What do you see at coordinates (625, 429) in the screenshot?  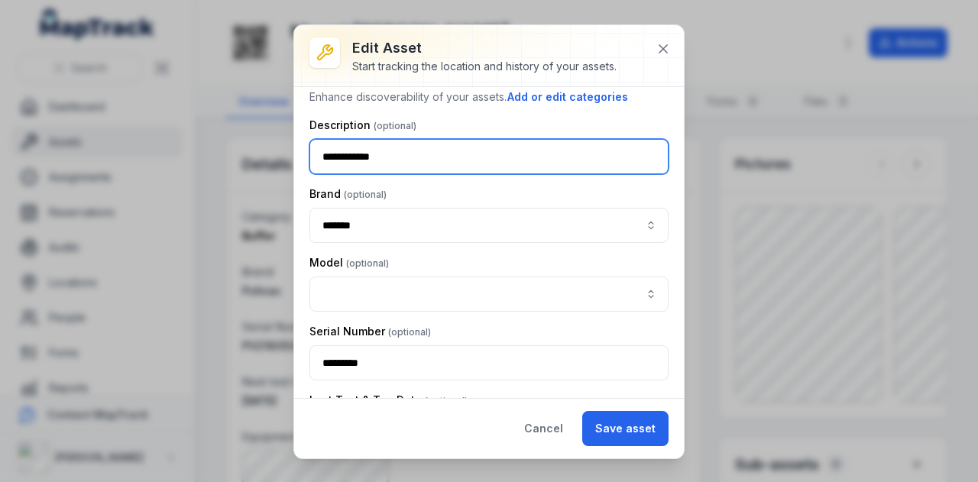 I see `button: Save asset` at bounding box center [625, 429].